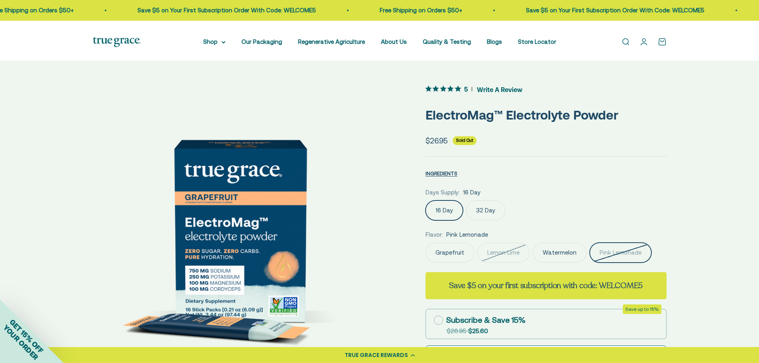  What do you see at coordinates (537, 41) in the screenshot?
I see `a: Store Locator` at bounding box center [537, 41].